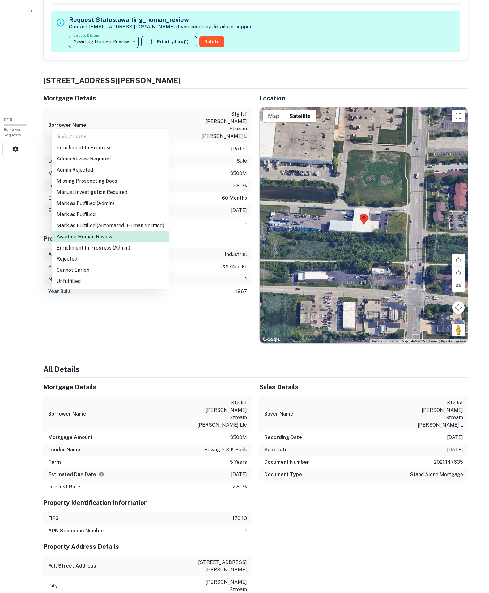 The image size is (489, 593). Describe the element at coordinates (110, 170) in the screenshot. I see `li: Admin Rejected` at that location.